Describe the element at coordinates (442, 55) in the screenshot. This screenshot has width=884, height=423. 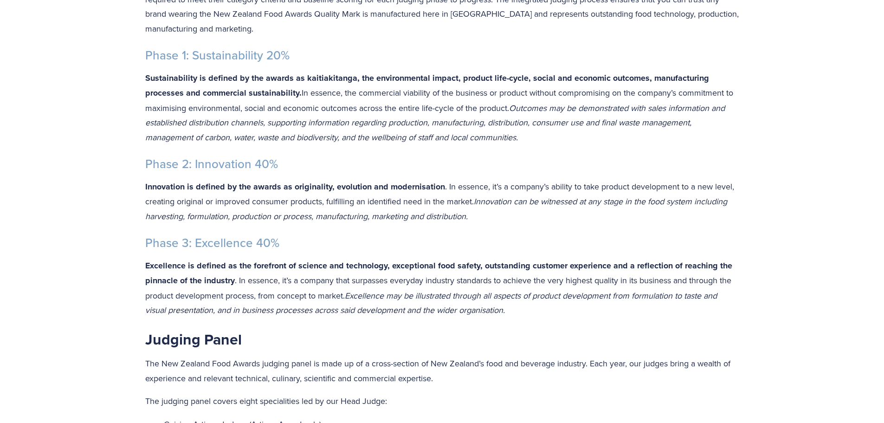
I see `h3: Phase 1: Sustainability 20%` at that location.